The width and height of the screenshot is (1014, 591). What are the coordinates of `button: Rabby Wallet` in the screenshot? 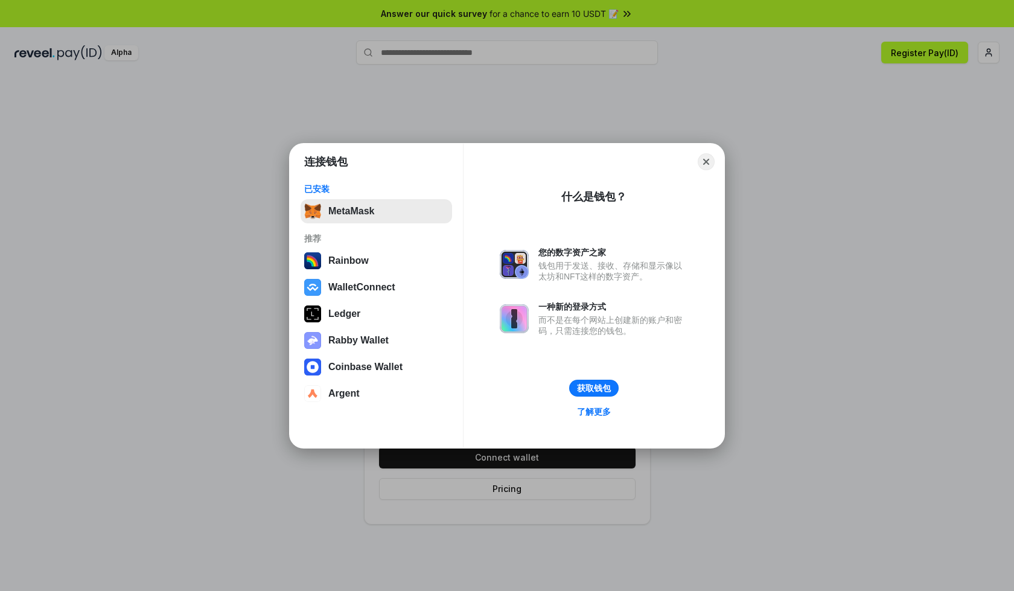 It's located at (376, 341).